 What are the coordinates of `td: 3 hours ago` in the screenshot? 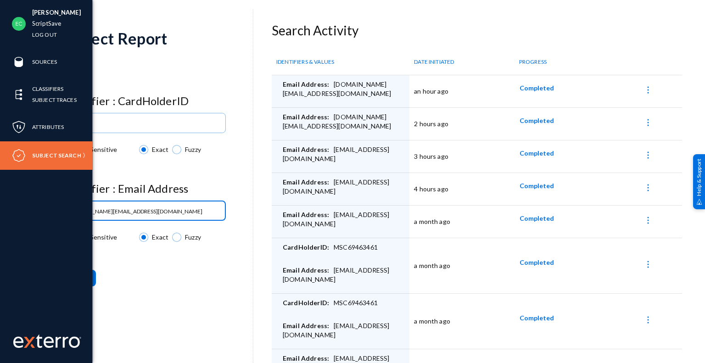 It's located at (458, 156).